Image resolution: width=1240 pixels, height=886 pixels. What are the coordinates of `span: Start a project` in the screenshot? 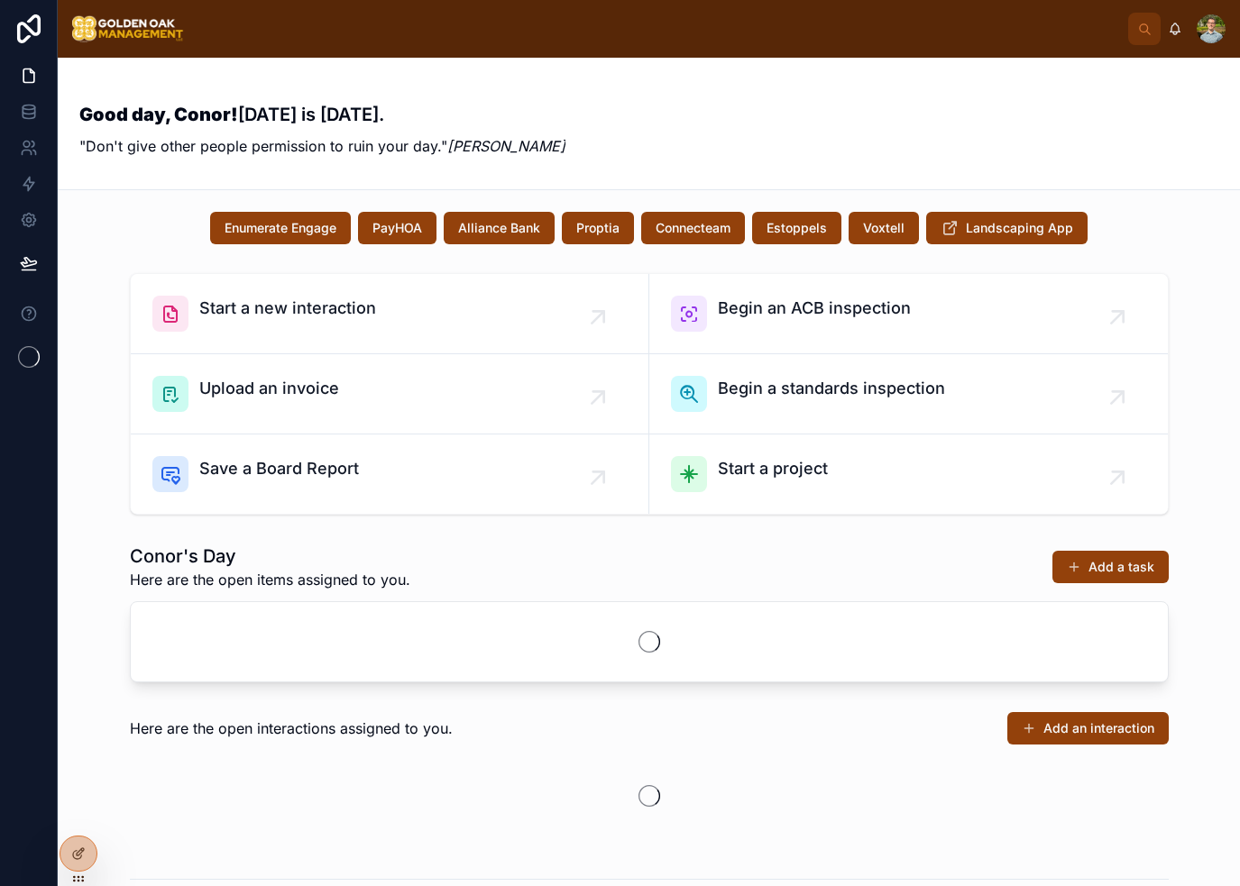 It's located at (773, 469).